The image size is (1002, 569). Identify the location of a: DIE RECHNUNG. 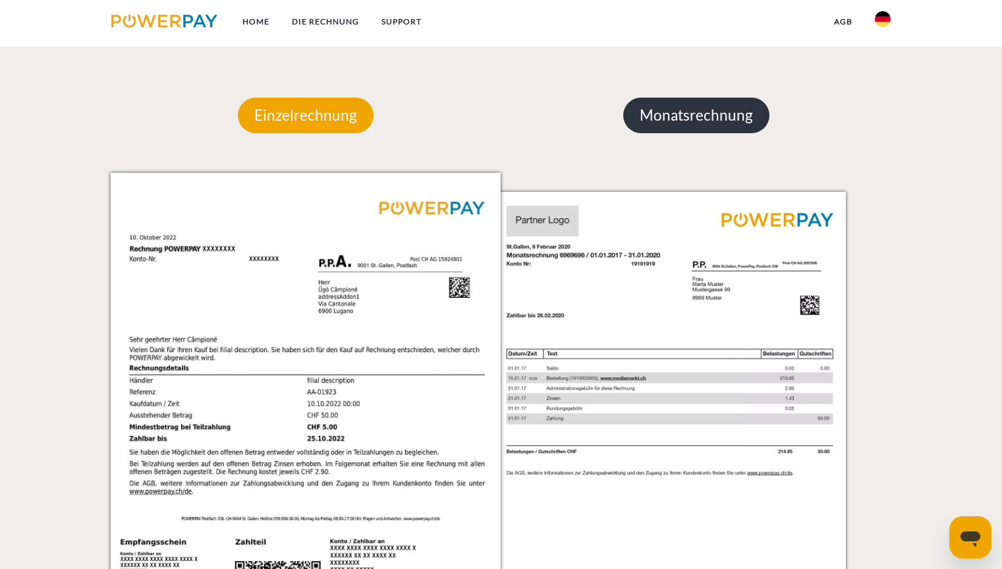
(326, 22).